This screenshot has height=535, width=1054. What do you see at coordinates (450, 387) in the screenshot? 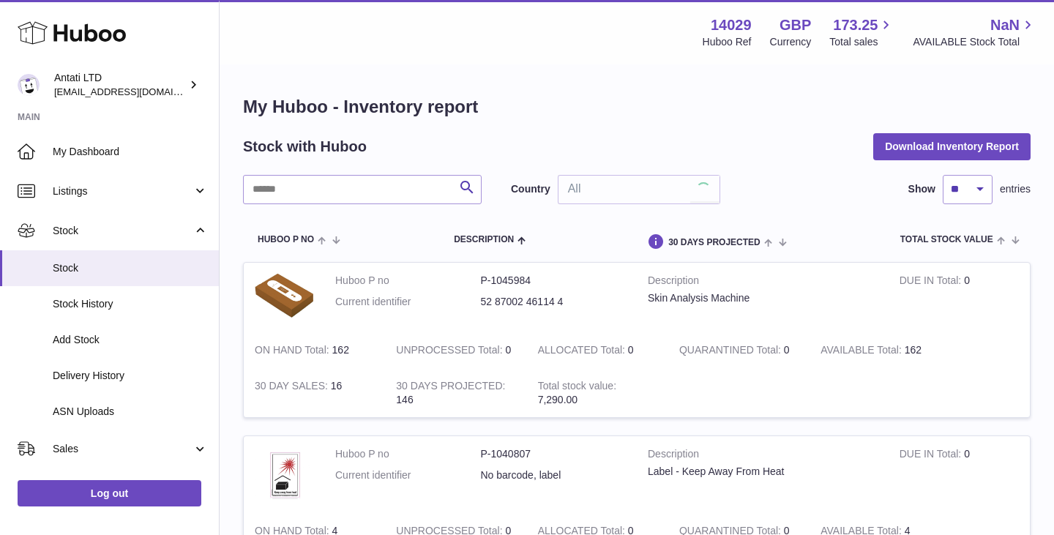
I see `strong: 30 DAYS PROJECTED` at bounding box center [450, 387].